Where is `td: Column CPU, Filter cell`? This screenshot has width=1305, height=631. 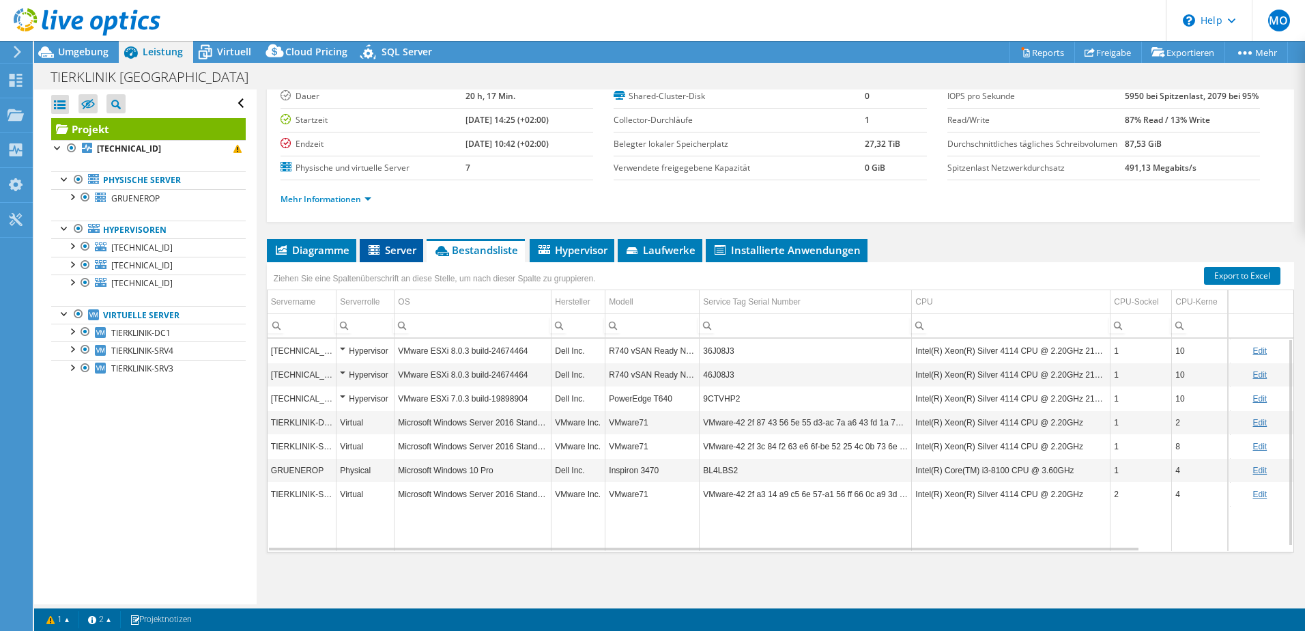
td: Column CPU, Filter cell is located at coordinates (1011, 325).